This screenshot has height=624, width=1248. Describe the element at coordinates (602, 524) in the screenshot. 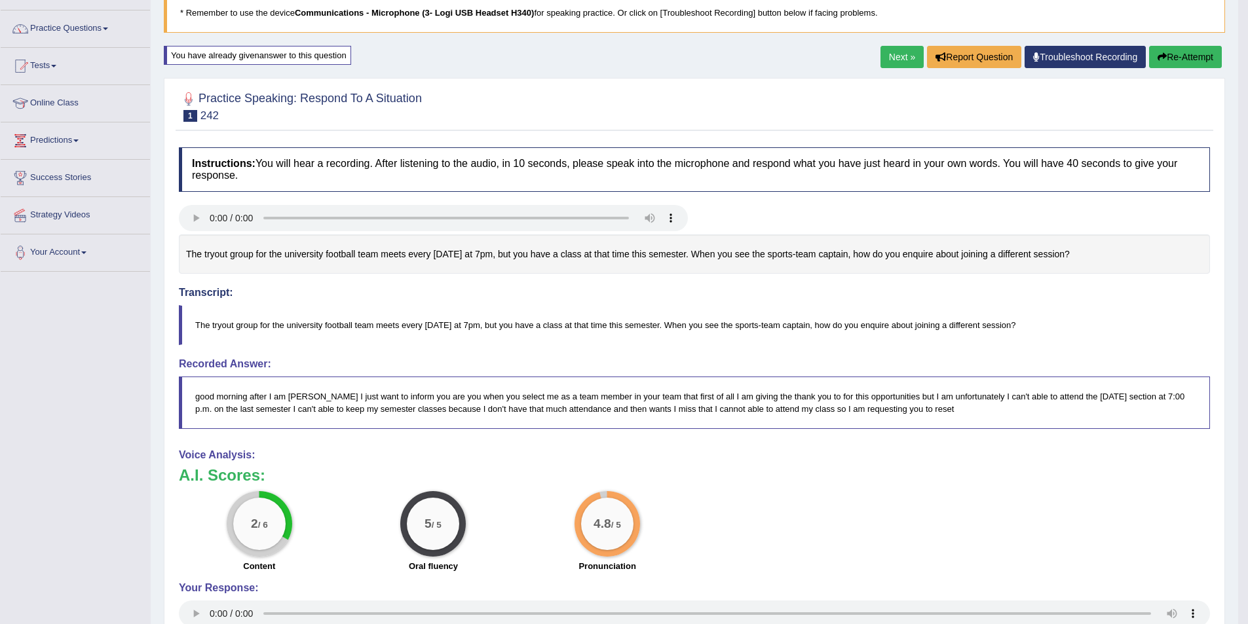

I see `big: 4.8` at that location.